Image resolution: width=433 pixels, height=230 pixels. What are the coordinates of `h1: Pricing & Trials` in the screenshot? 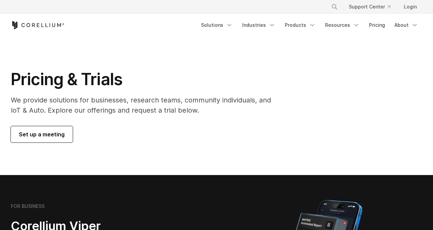 It's located at (146, 79).